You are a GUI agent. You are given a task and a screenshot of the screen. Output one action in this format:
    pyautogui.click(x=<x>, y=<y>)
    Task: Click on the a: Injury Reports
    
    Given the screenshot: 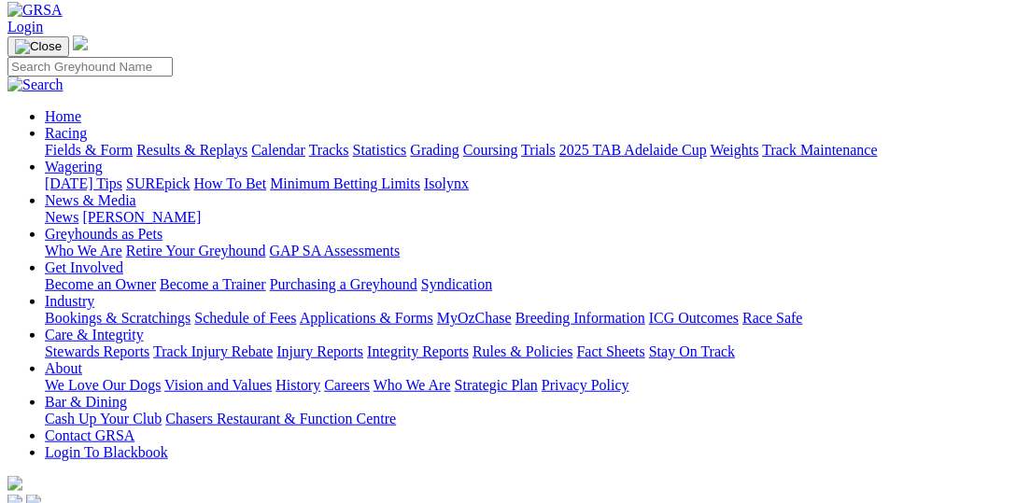 What is the action you would take?
    pyautogui.click(x=319, y=351)
    